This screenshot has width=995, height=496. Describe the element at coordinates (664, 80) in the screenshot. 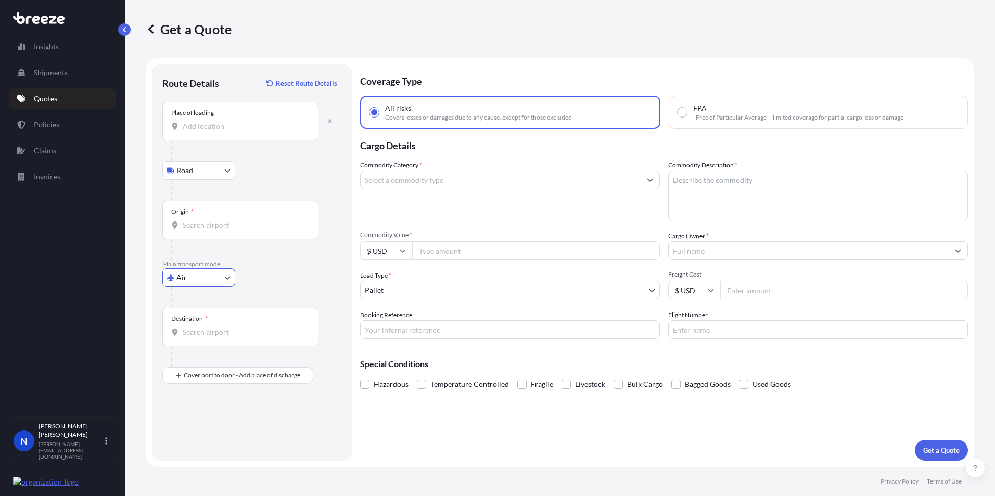

I see `p: Coverage Type` at that location.